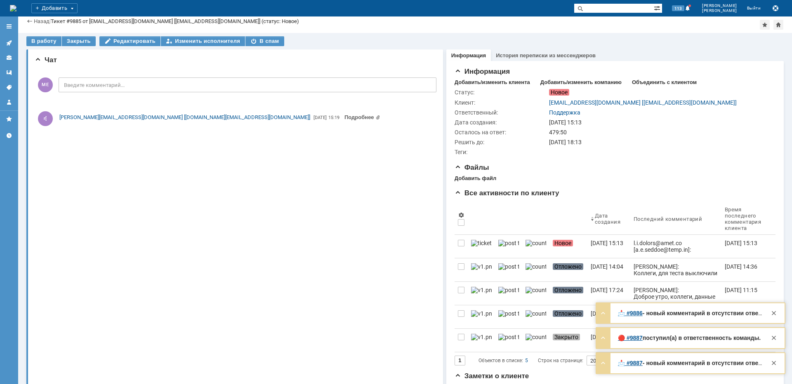 The width and height of the screenshot is (792, 384). Describe the element at coordinates (475, 179) in the screenshot. I see `div: Добавить файл` at that location.